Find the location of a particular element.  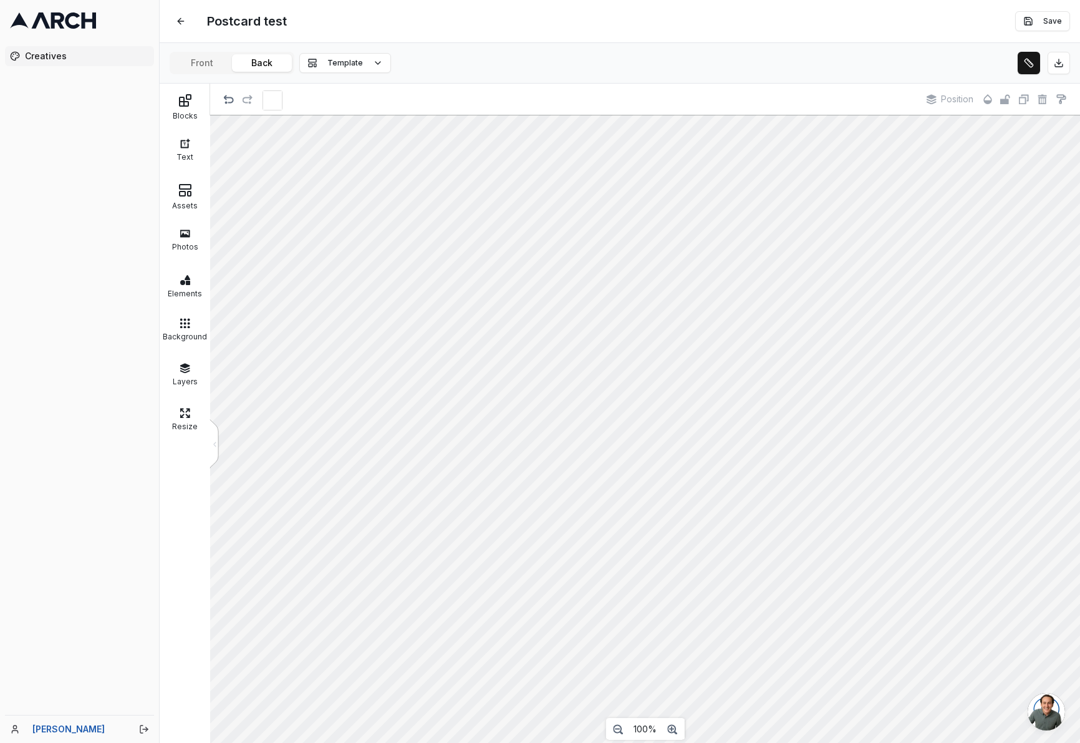

div: Assets is located at coordinates (185, 204).